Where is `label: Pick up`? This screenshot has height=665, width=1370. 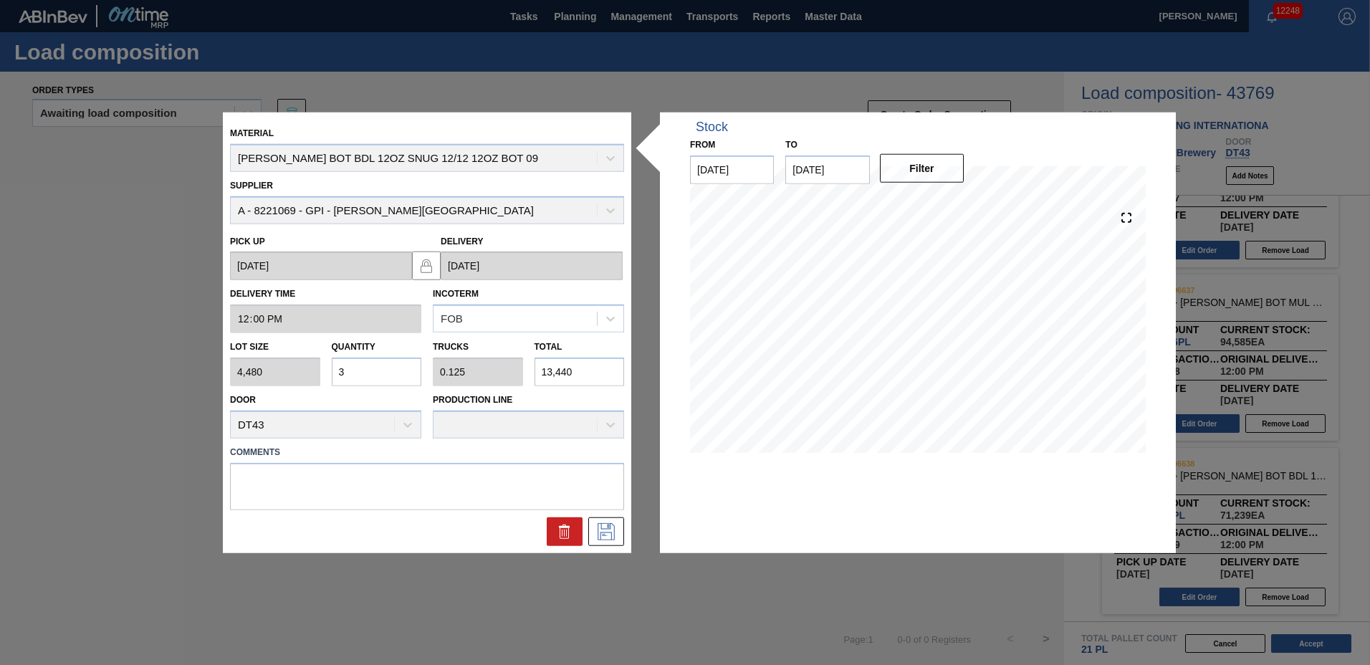 label: Pick up is located at coordinates (247, 241).